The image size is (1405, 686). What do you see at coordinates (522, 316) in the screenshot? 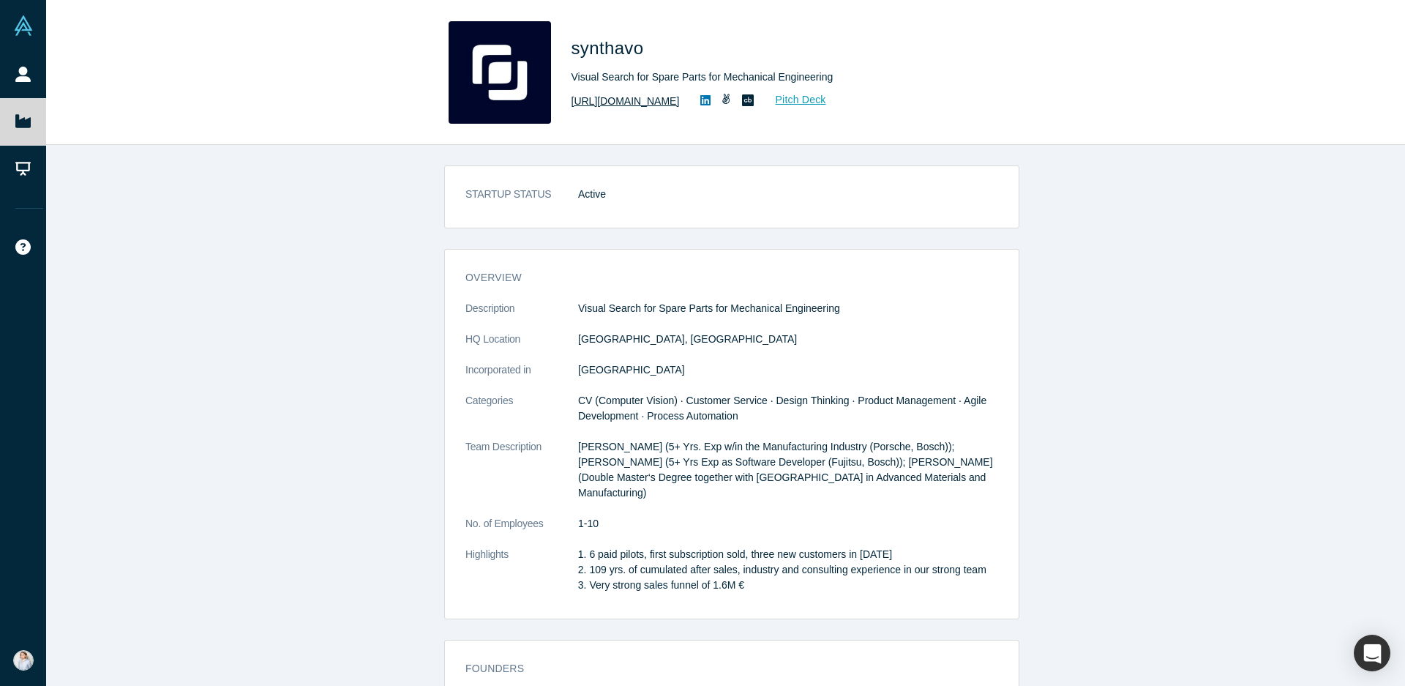
I see `dt: Description` at bounding box center [522, 316].